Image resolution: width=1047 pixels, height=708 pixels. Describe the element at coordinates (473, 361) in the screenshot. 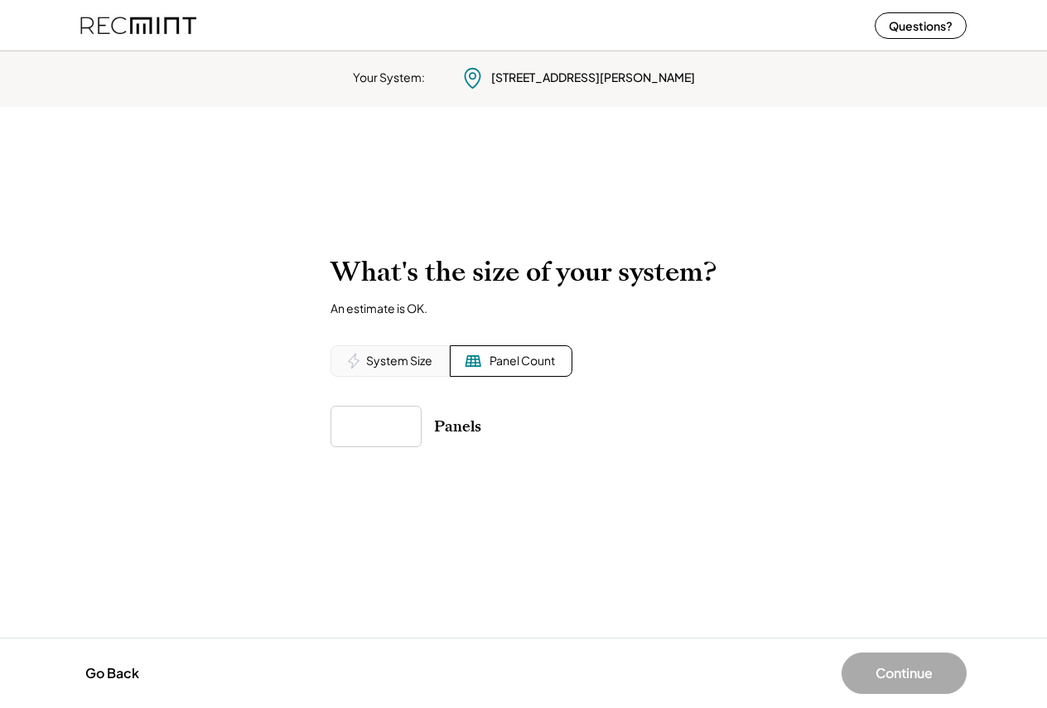

I see `img: Solar%20Panel%20Icon.svg` at that location.